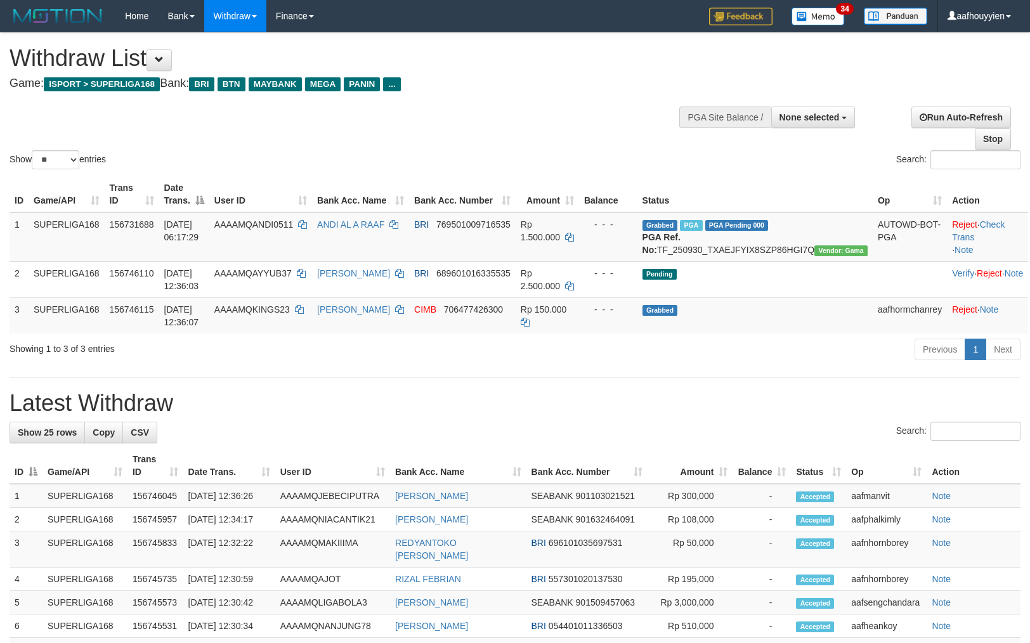  What do you see at coordinates (974, 466) in the screenshot?
I see `th: Action` at bounding box center [974, 466].